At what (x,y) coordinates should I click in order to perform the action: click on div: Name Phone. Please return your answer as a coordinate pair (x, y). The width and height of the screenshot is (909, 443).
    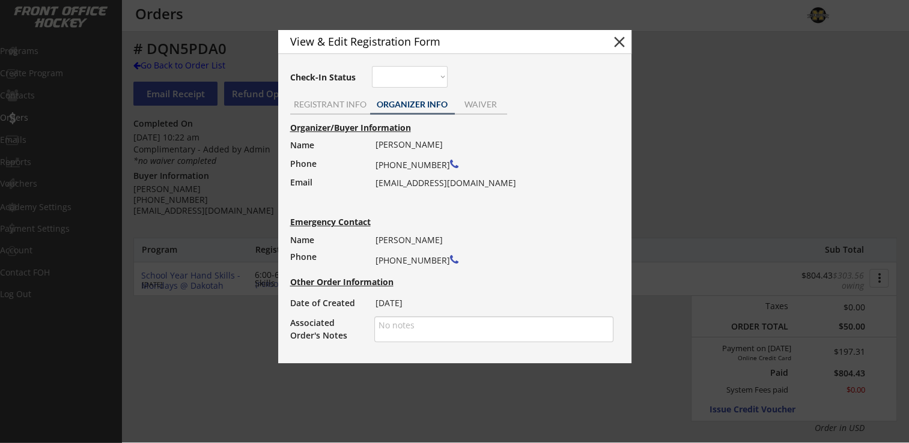
    Looking at the image, I should click on (326, 249).